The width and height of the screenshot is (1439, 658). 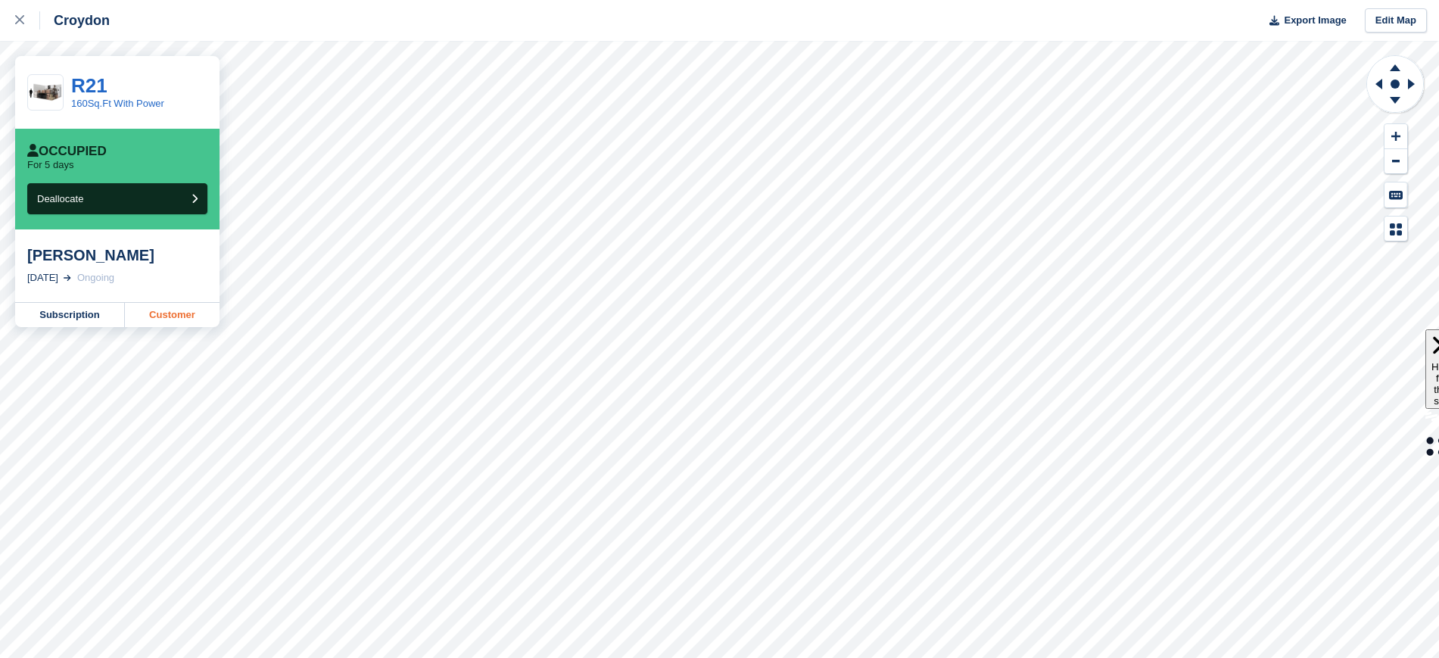 What do you see at coordinates (1396, 195) in the screenshot?
I see `button: Keyboard Shortcuts` at bounding box center [1396, 195].